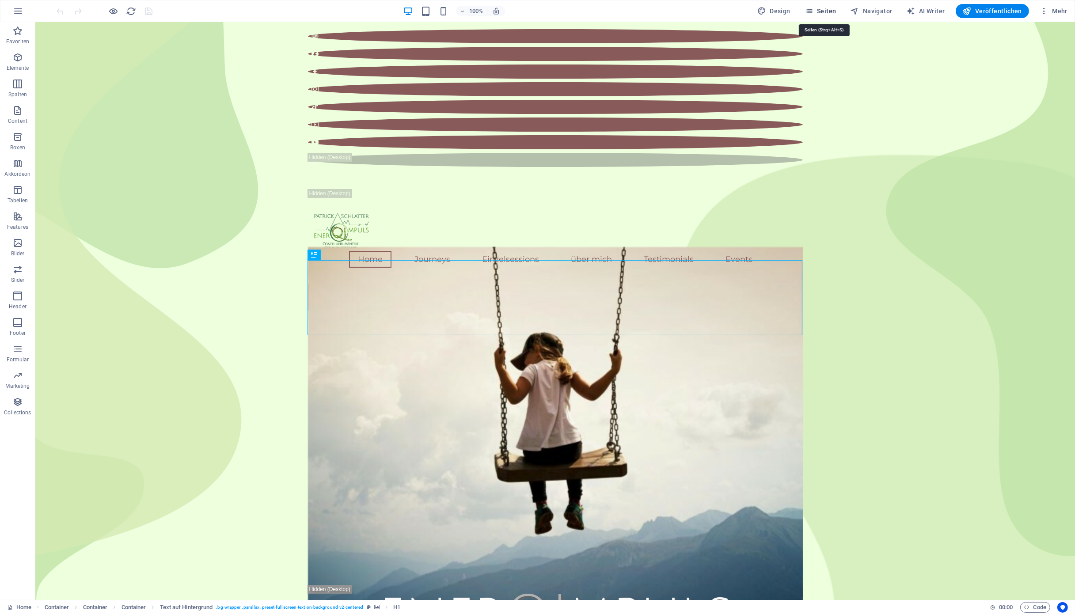 The height and width of the screenshot is (614, 1075). I want to click on button: reload, so click(131, 11).